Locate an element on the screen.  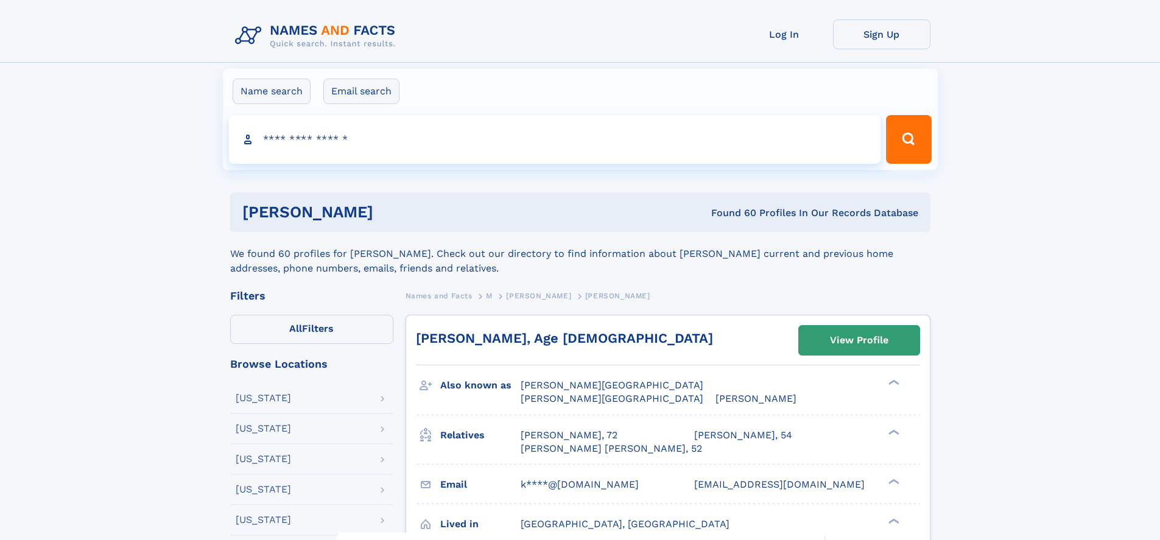
a: View Profile is located at coordinates (859, 340).